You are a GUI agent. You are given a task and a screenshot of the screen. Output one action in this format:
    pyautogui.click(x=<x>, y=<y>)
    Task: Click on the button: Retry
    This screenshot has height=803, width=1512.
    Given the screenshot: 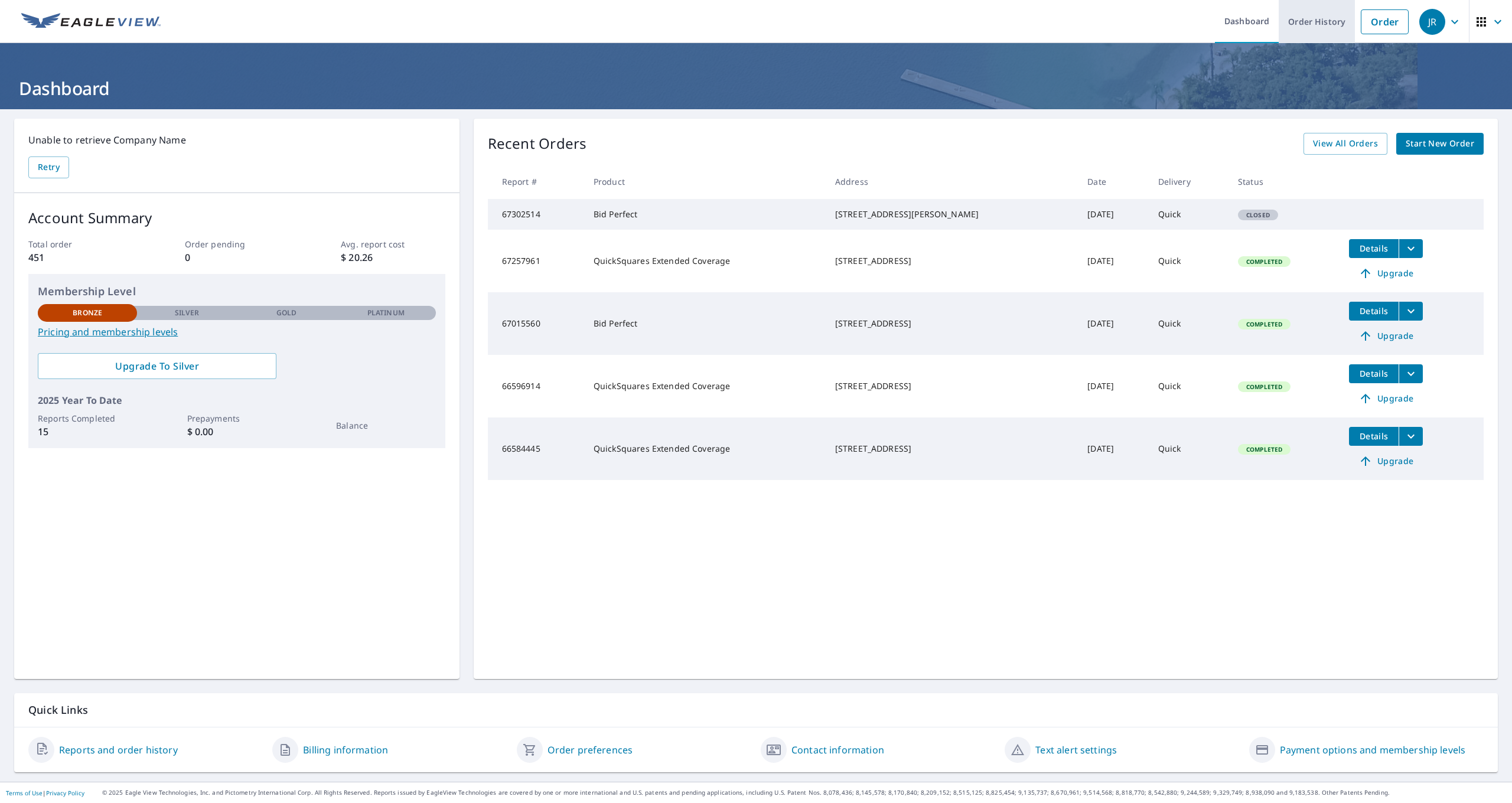 What is the action you would take?
    pyautogui.click(x=49, y=167)
    